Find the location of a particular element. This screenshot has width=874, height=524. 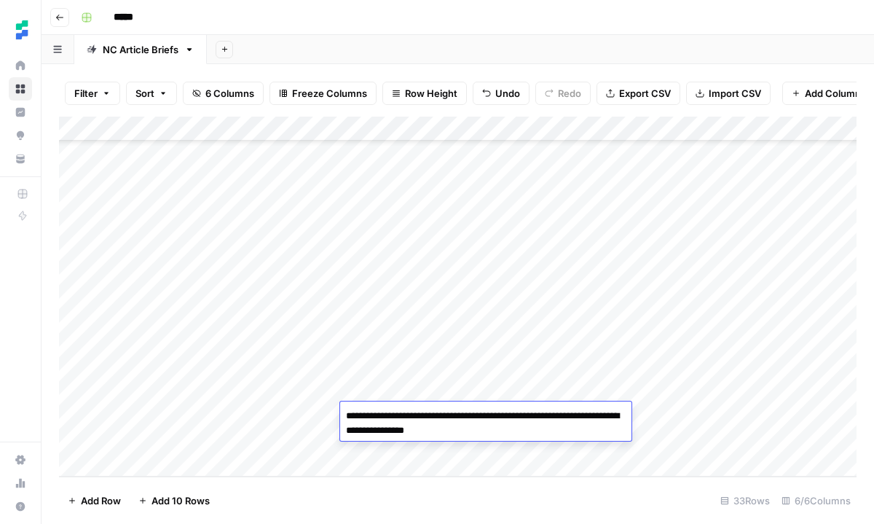

span: Import CSV is located at coordinates (735, 93).